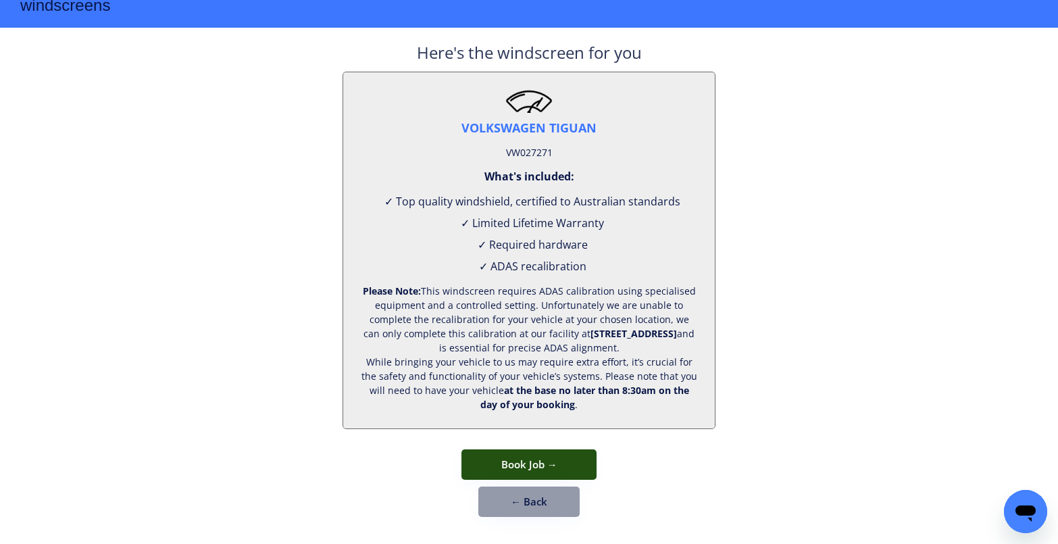  I want to click on img: windscreen2.png, so click(529, 101).